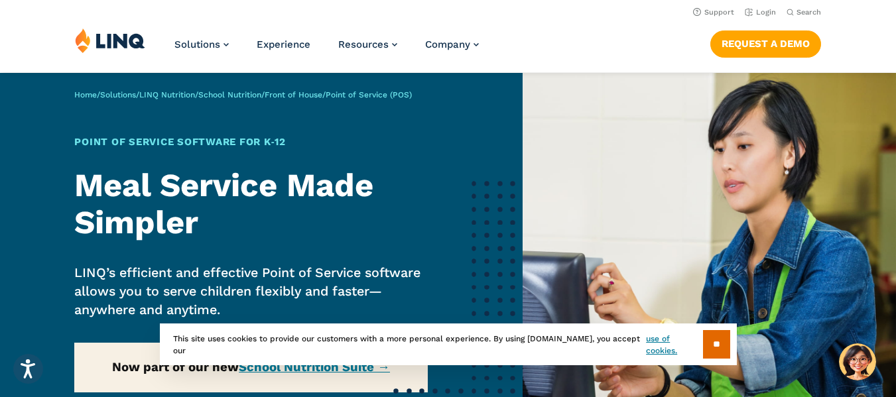 The width and height of the screenshot is (896, 397). Describe the element at coordinates (224, 204) in the screenshot. I see `strong: Meal Service Made Simpler` at that location.